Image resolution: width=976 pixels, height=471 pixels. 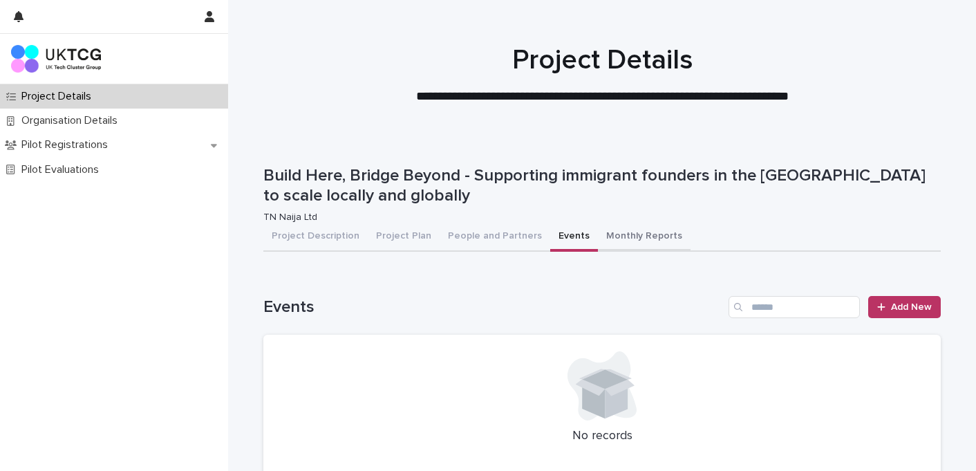 What do you see at coordinates (493, 307) in the screenshot?
I see `h1: Events` at bounding box center [493, 307].